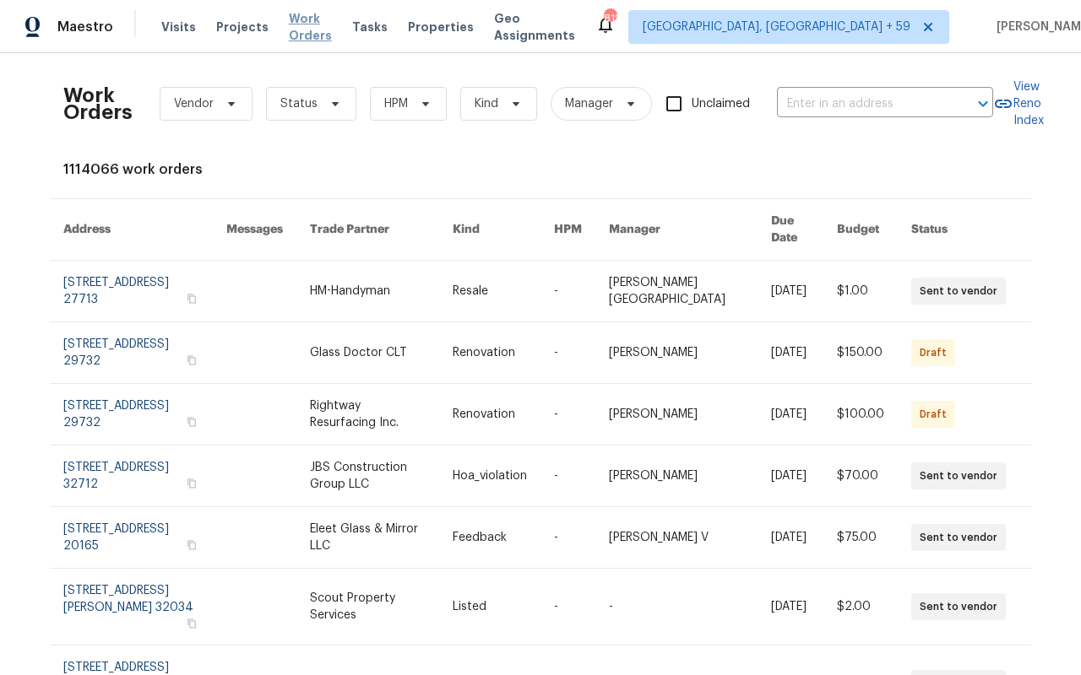 Image resolution: width=1081 pixels, height=675 pixels. I want to click on th: Kind, so click(490, 230).